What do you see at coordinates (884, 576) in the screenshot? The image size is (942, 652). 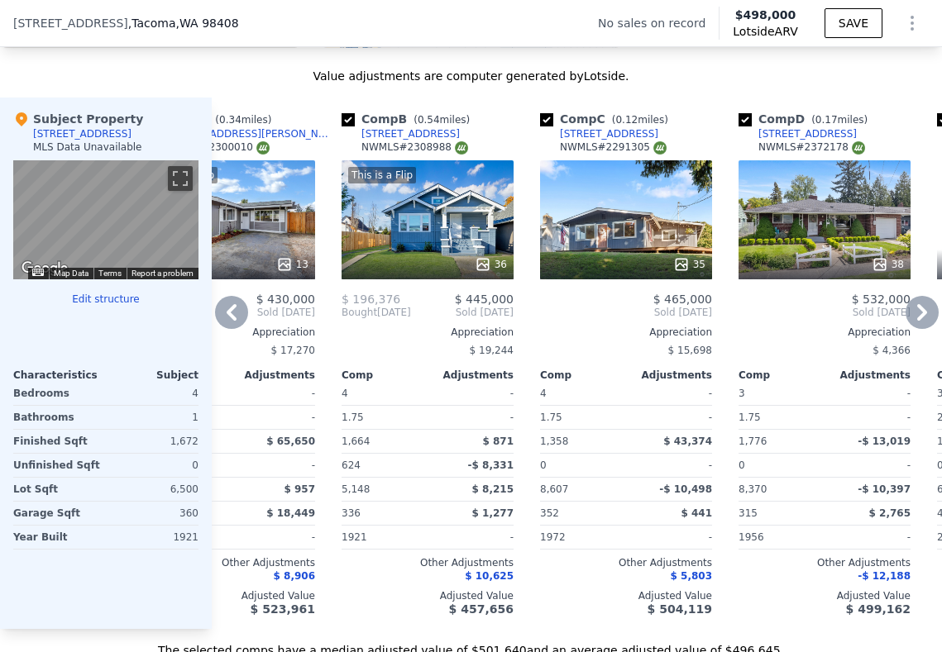 I see `span: -$ 12,188` at bounding box center [884, 576].